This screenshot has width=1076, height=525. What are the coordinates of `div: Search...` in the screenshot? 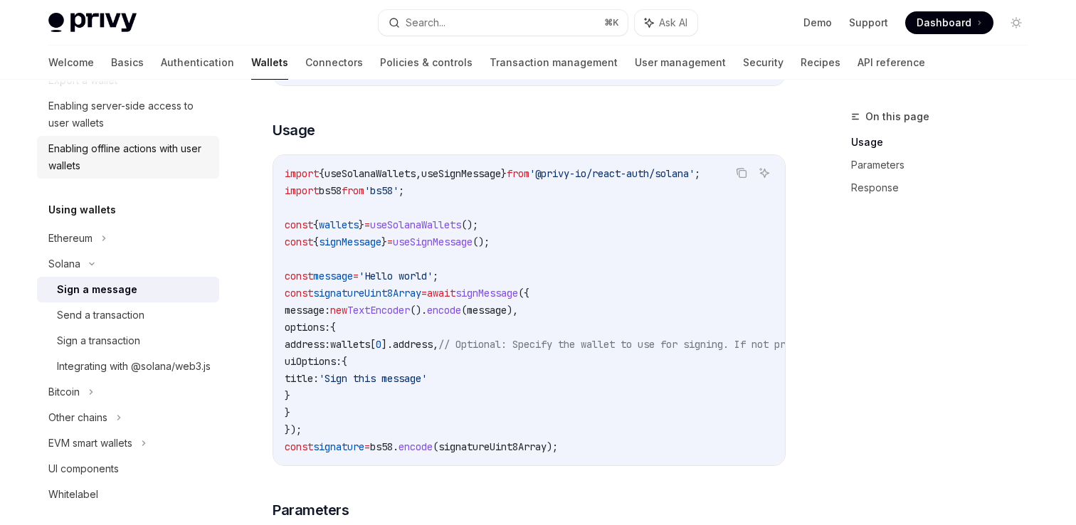 It's located at (426, 23).